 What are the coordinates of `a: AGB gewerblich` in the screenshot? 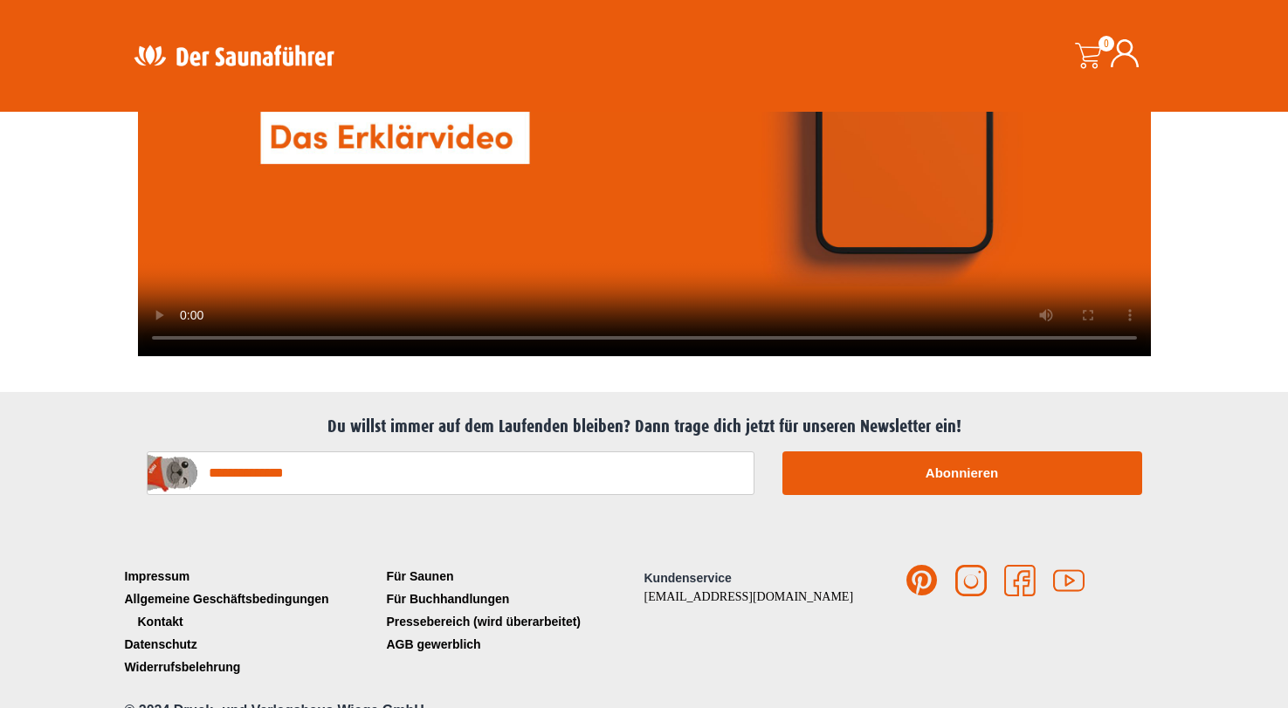 It's located at (513, 644).